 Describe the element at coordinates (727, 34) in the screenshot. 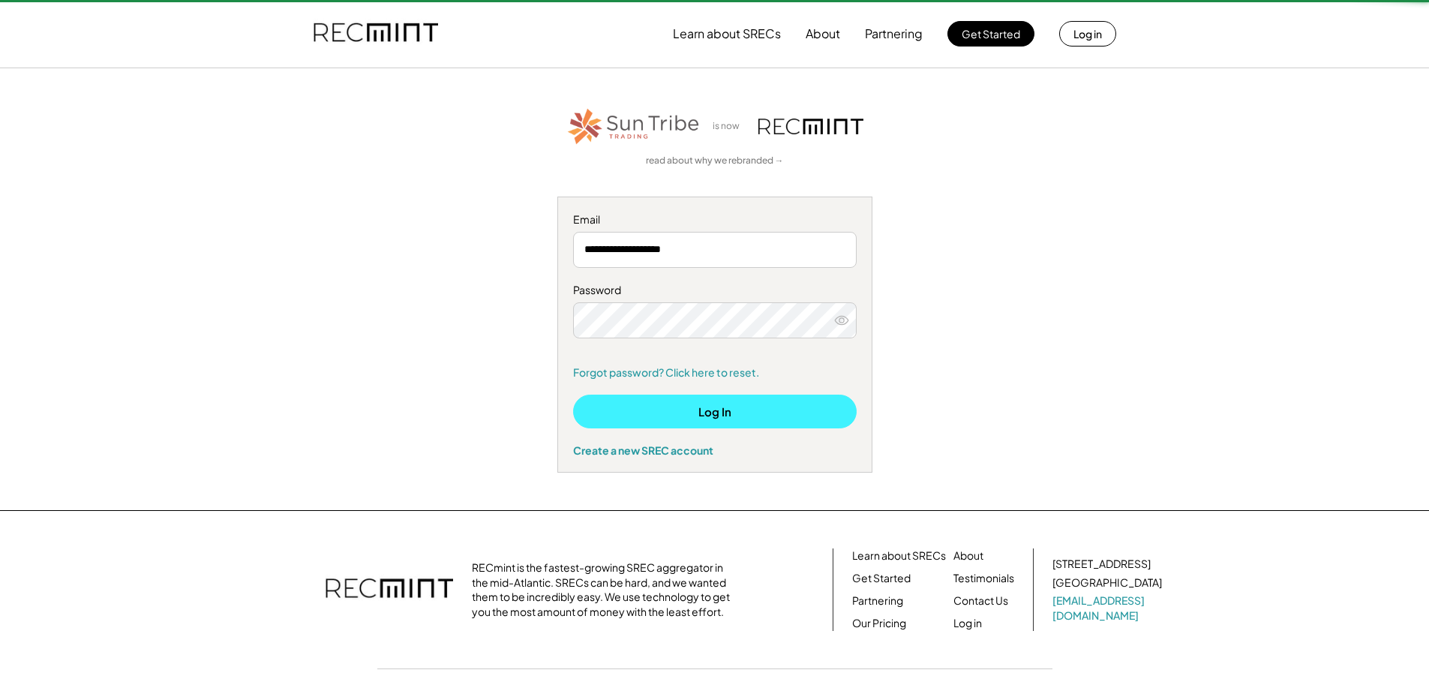

I see `button: Learn about SRECs` at that location.